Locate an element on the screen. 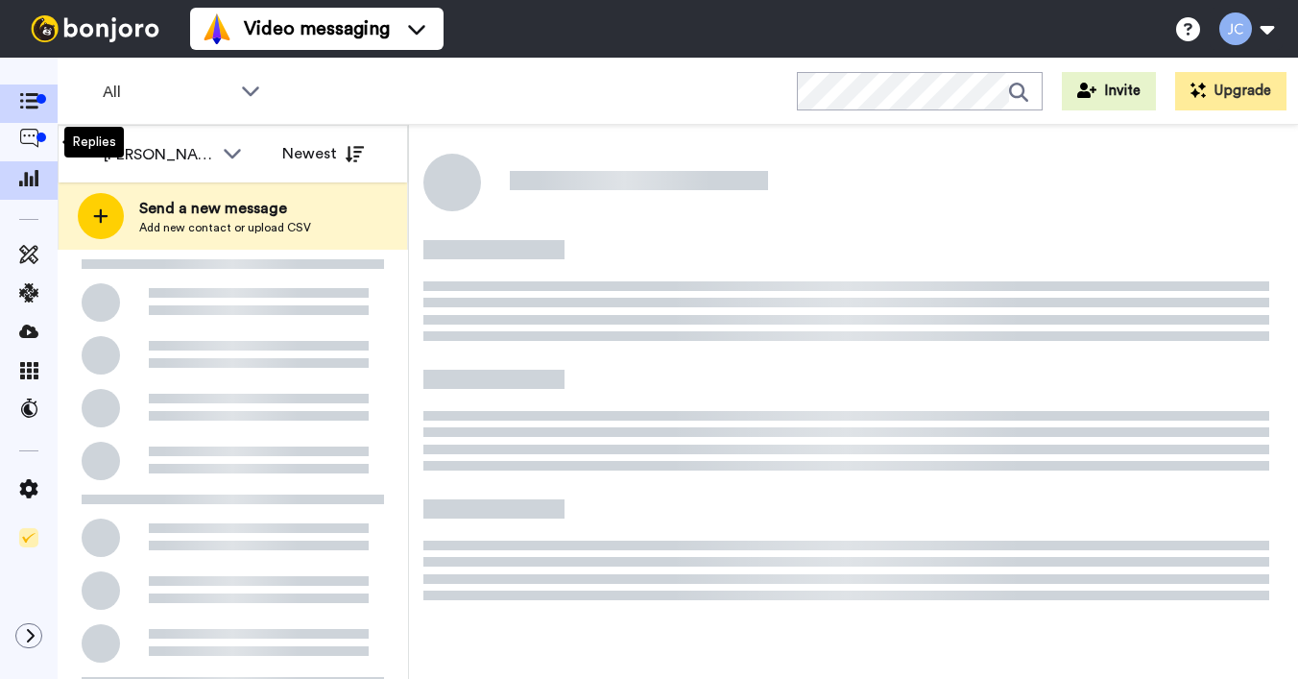 This screenshot has width=1298, height=679. span: Video messaging is located at coordinates (317, 29).